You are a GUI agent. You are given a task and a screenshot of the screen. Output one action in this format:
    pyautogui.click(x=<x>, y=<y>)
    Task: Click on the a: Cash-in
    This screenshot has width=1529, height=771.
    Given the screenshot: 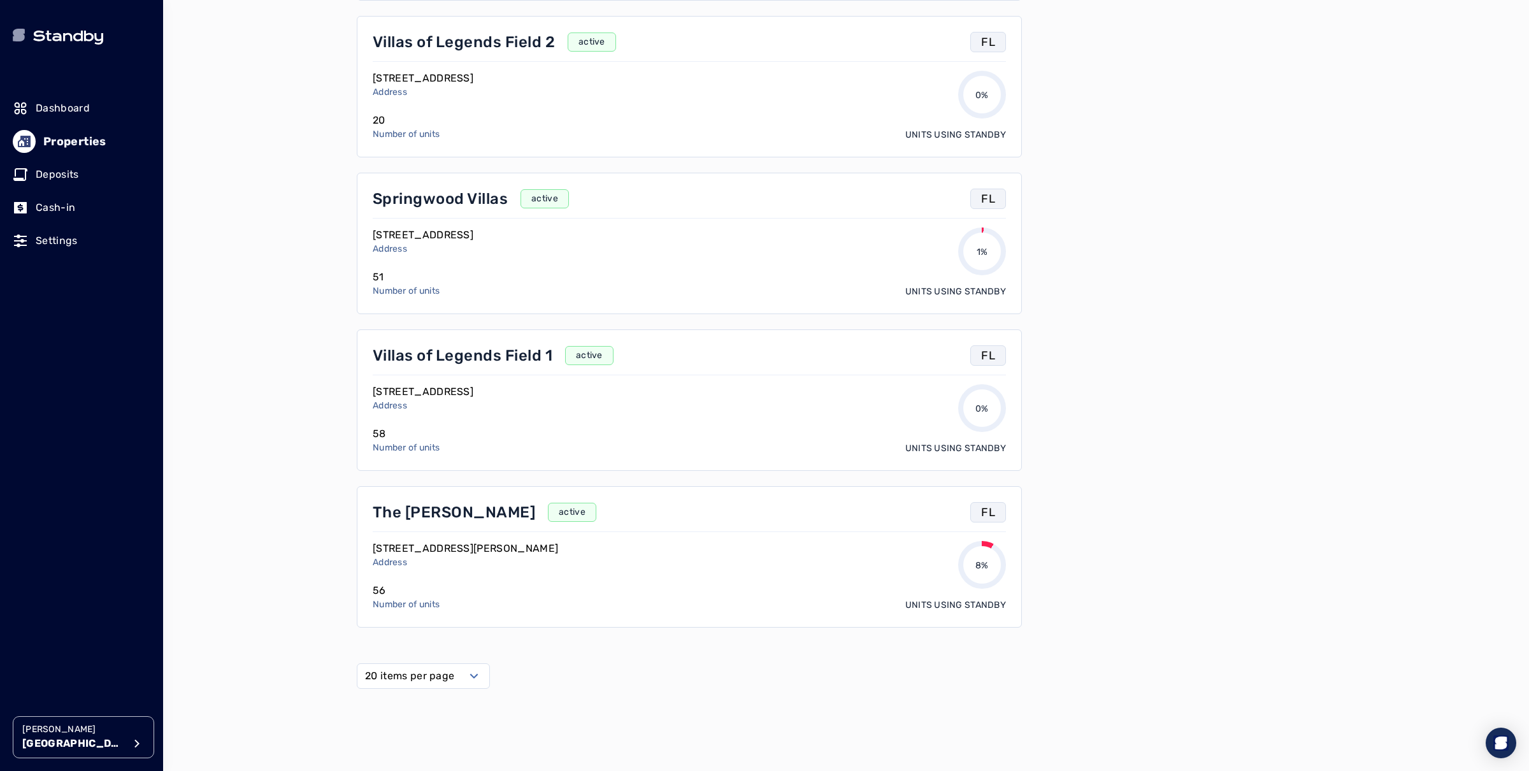 What is the action you would take?
    pyautogui.click(x=82, y=208)
    